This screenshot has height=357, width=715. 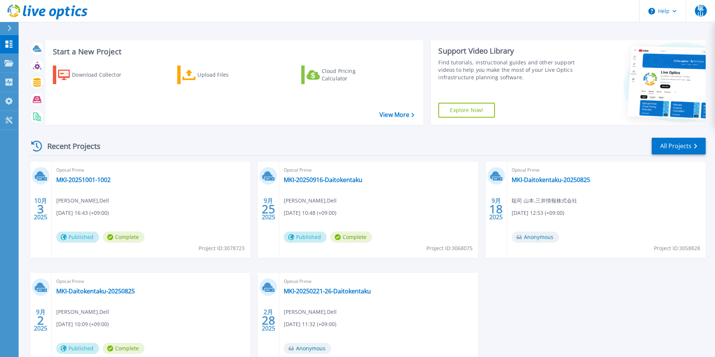 I want to click on span: 聡司 山本 , 三井情報株式会社, so click(x=545, y=201).